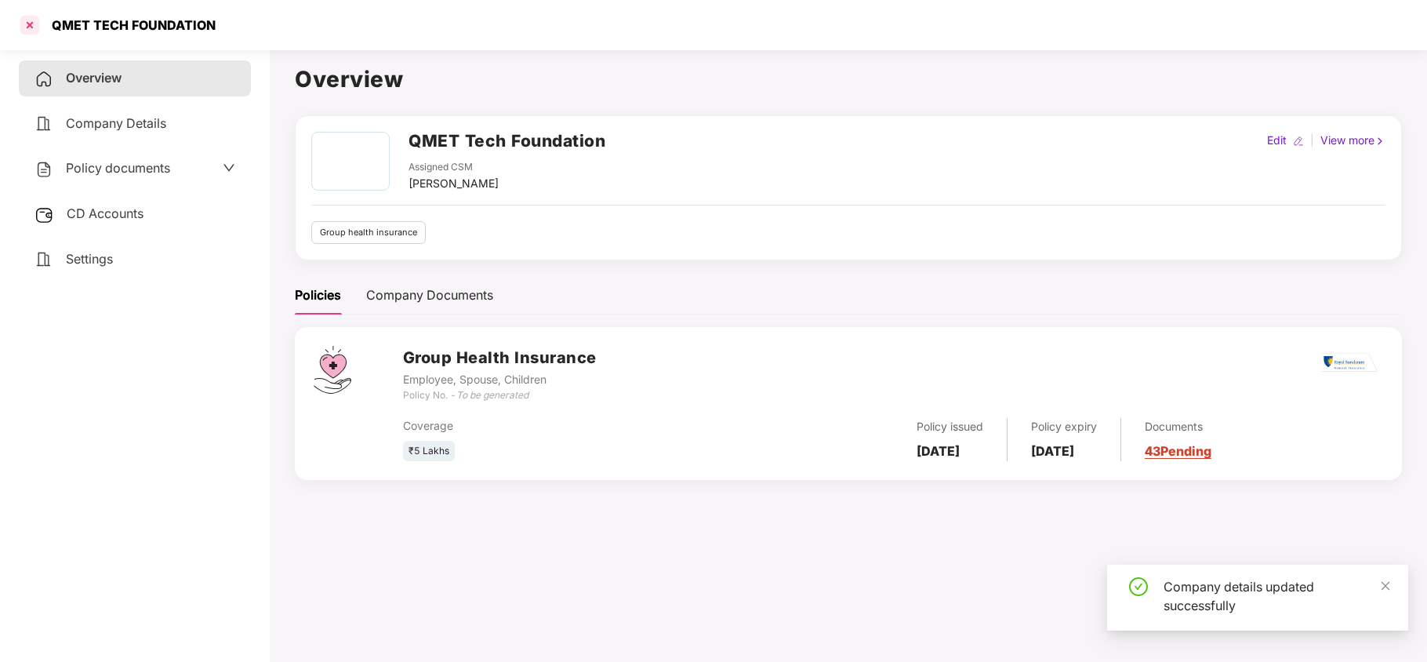 Image resolution: width=1427 pixels, height=662 pixels. Describe the element at coordinates (332, 369) in the screenshot. I see `img: svg+xml;base64,PHN2ZyB4bWxucz0iaHR0cDovL3d3dy53My5vcmcvMjAwMC9zdmciIHdpZHRoPSI0Ny43MTQiIGhlaWdodD...` at that location.